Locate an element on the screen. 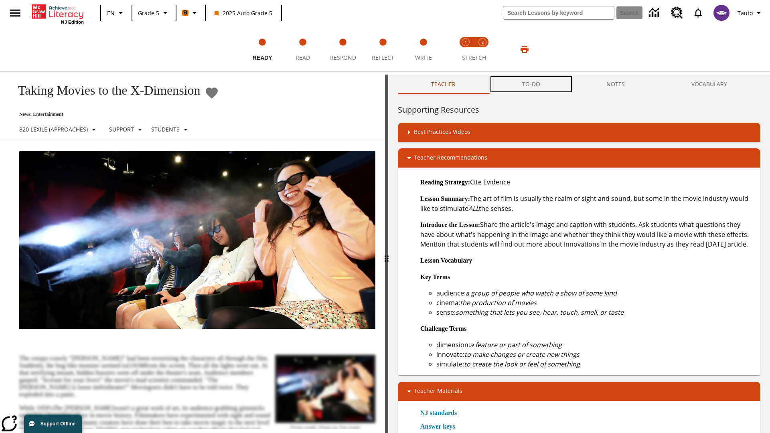 The width and height of the screenshot is (770, 433). div: Instructional Panel Tabs is located at coordinates (579, 84).